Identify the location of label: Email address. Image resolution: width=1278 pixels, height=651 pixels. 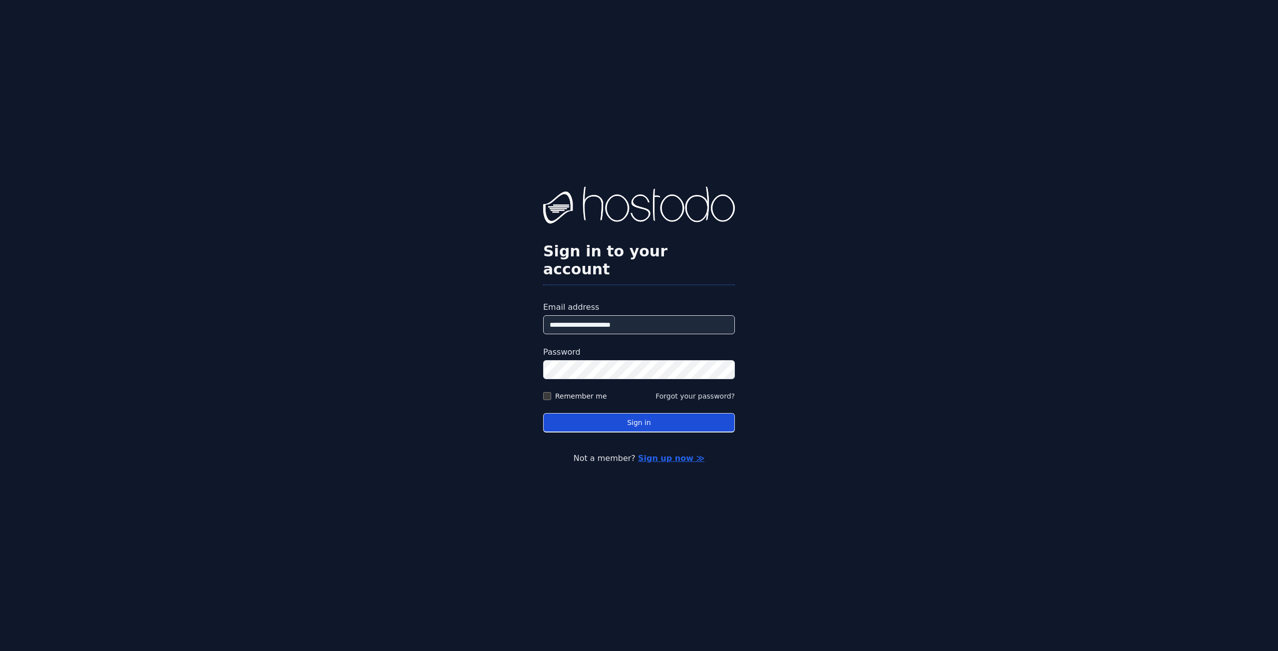
(639, 307).